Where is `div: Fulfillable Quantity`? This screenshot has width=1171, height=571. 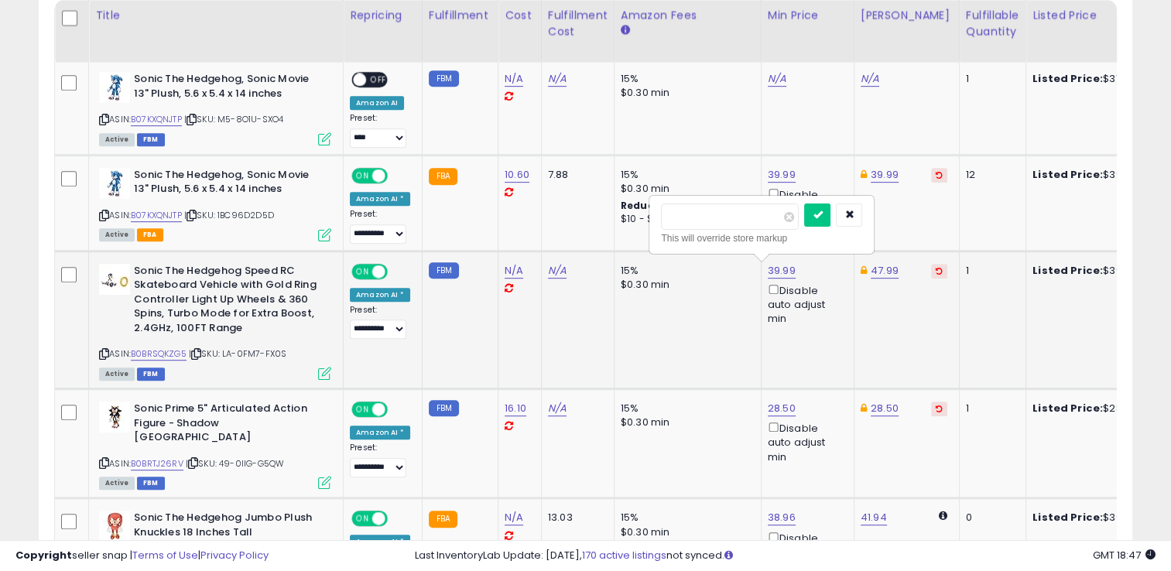
div: Fulfillable Quantity is located at coordinates (992, 24).